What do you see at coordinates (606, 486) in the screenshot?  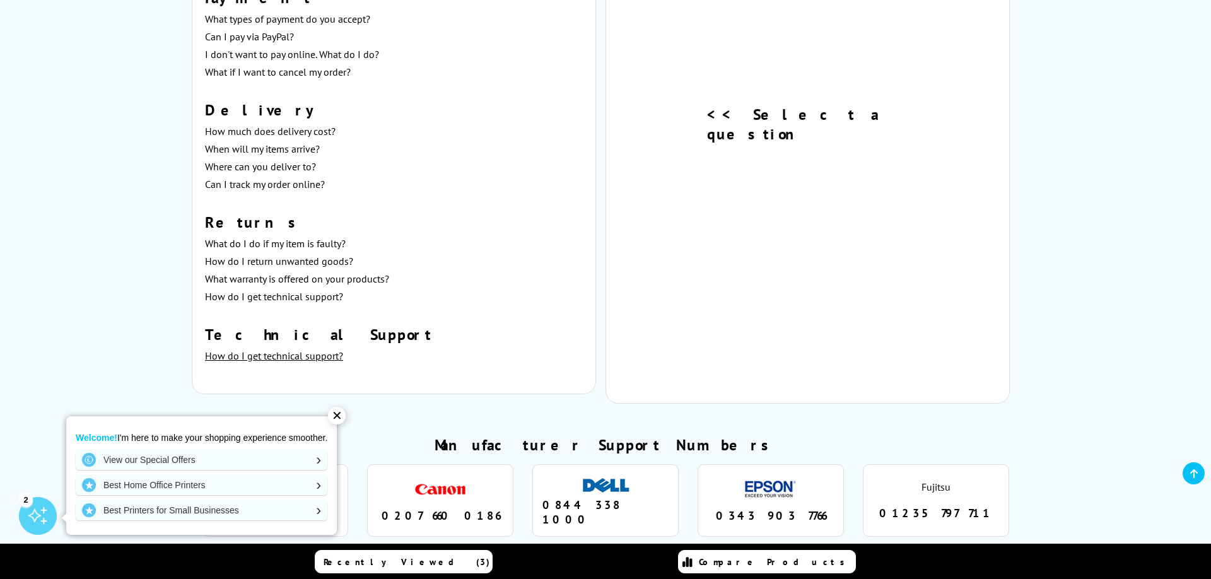 I see `div: dell` at bounding box center [606, 486].